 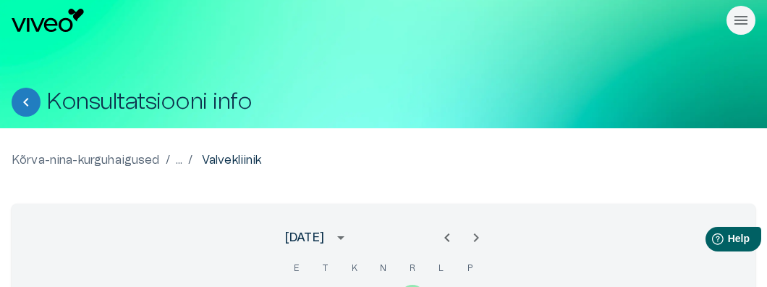 I want to click on span: kolmapäev, so click(x=355, y=269).